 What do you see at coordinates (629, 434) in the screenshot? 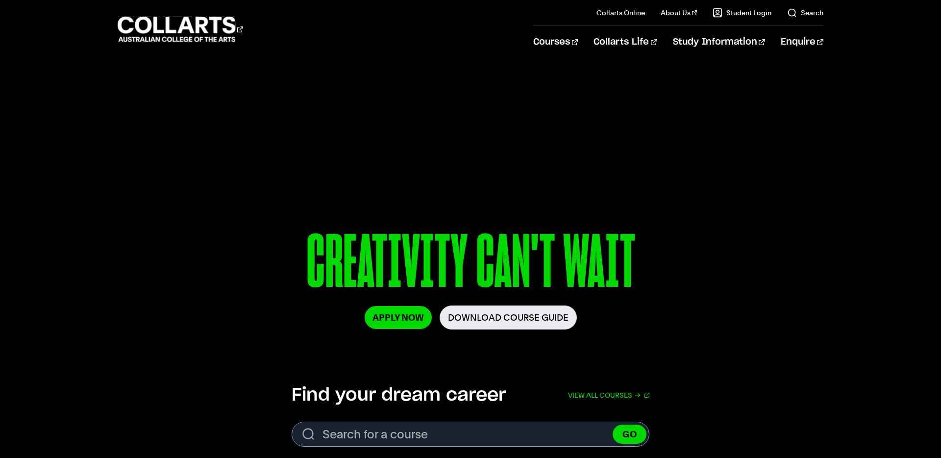
I see `button: GO` at bounding box center [629, 434].